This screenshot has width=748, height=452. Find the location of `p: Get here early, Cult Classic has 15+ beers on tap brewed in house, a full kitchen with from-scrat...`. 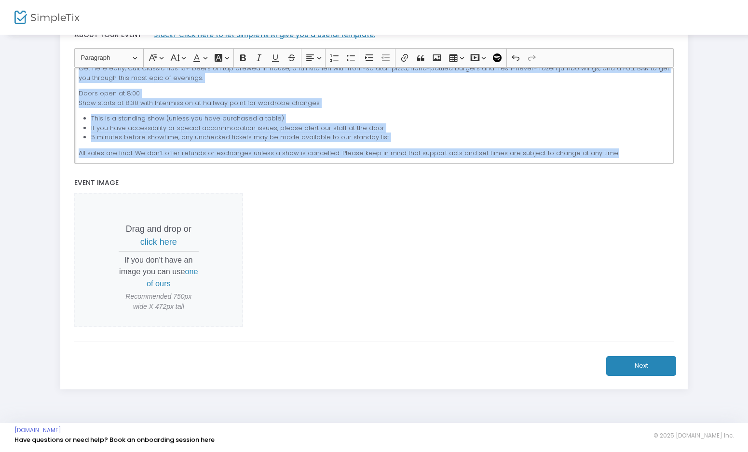

p: Get here early, Cult Classic has 15+ beers on tap brewed in house, a full kitchen with from-scrat... is located at coordinates (374, 73).